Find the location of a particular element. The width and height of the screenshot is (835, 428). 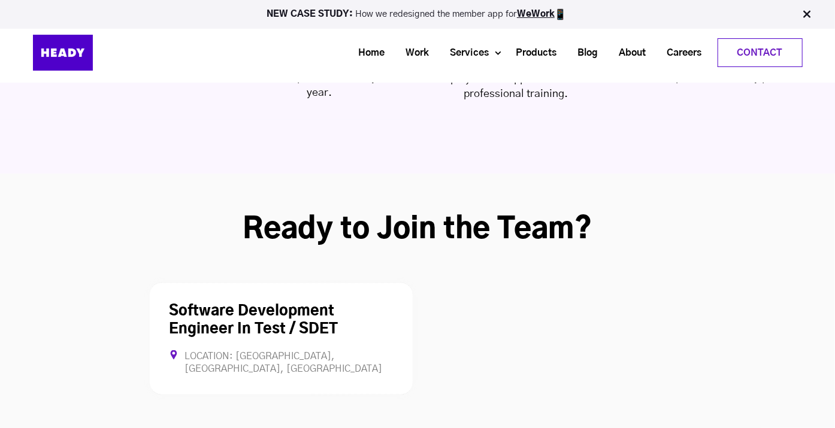

a: Products is located at coordinates (532, 53).